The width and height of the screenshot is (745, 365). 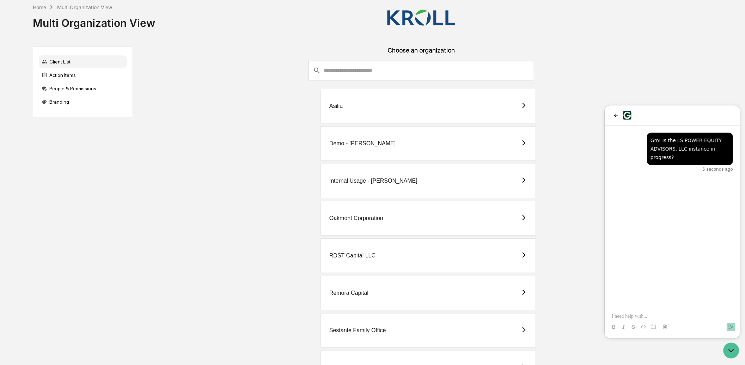 What do you see at coordinates (83, 75) in the screenshot?
I see `div: Action Items` at bounding box center [83, 75].